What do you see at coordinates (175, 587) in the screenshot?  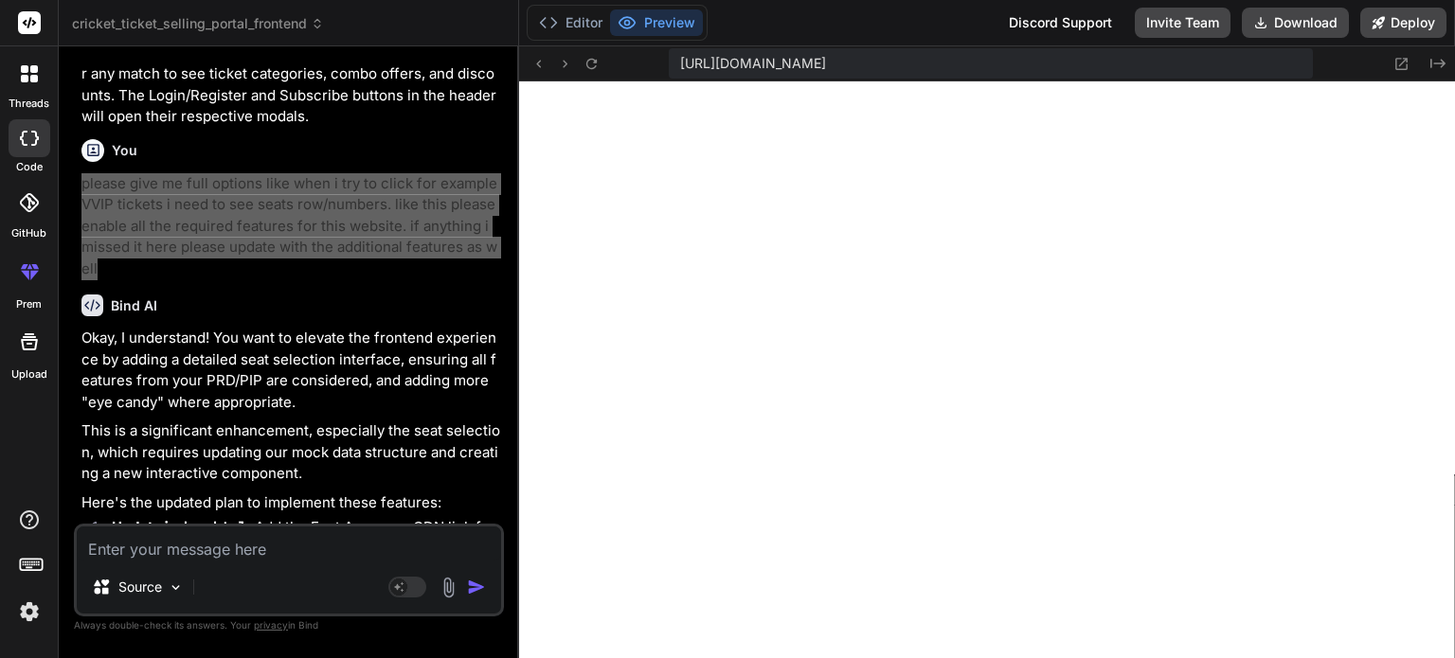 I see `img: Pick Models` at bounding box center [175, 587].